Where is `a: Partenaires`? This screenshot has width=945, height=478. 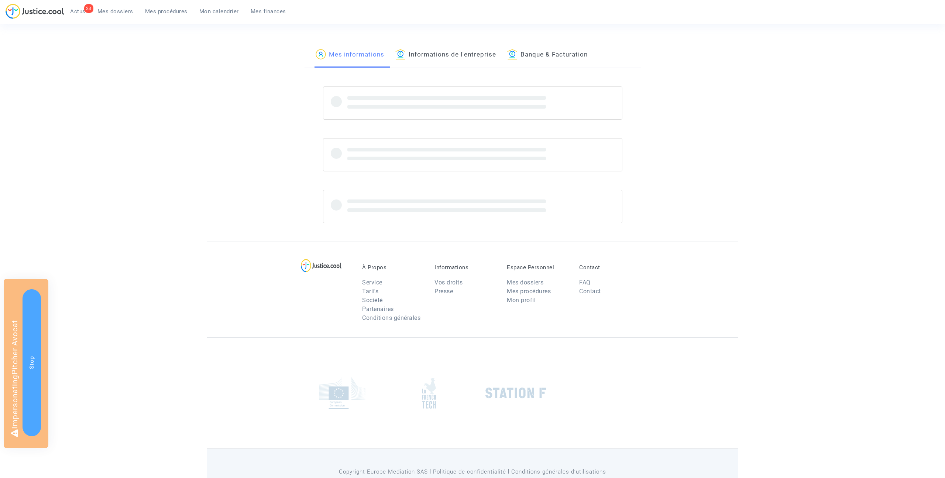
a: Partenaires is located at coordinates (378, 309).